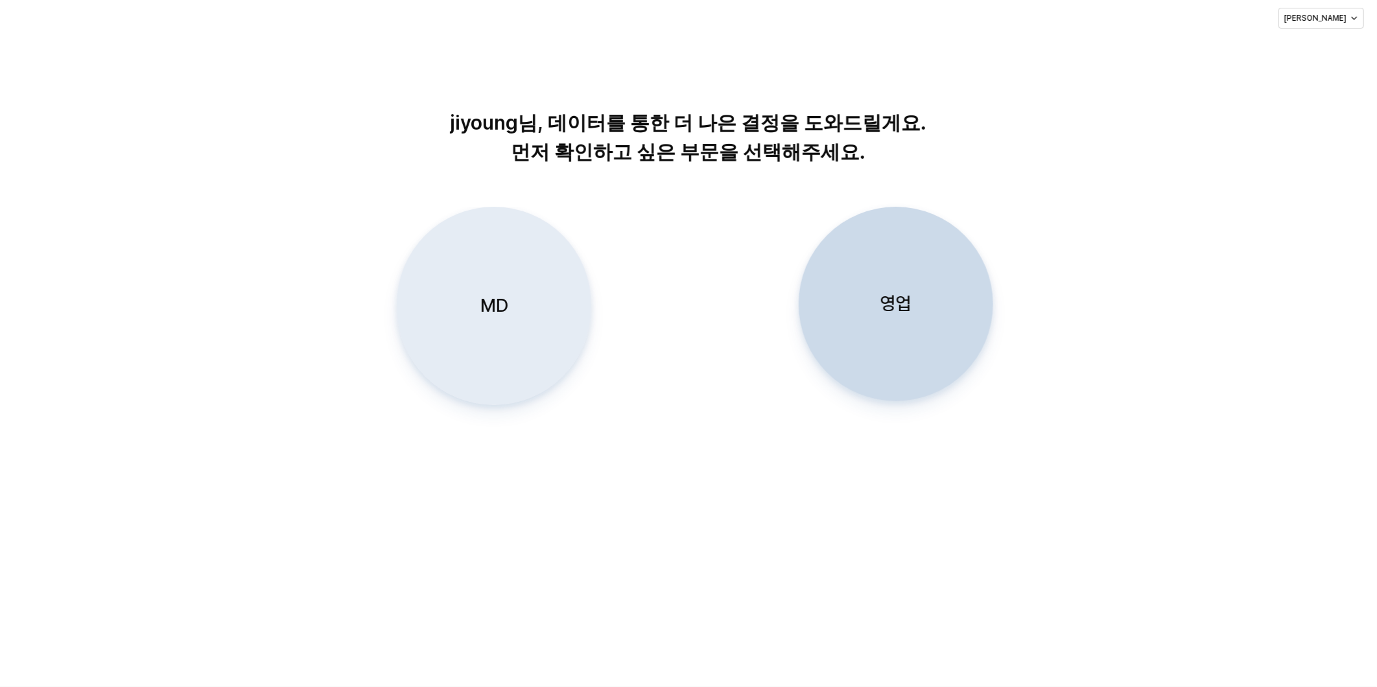  What do you see at coordinates (896, 303) in the screenshot?
I see `p: 영업` at bounding box center [896, 303].